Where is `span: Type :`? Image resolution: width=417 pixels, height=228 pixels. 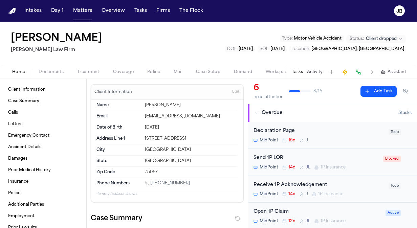 span: Type : is located at coordinates (287, 39).